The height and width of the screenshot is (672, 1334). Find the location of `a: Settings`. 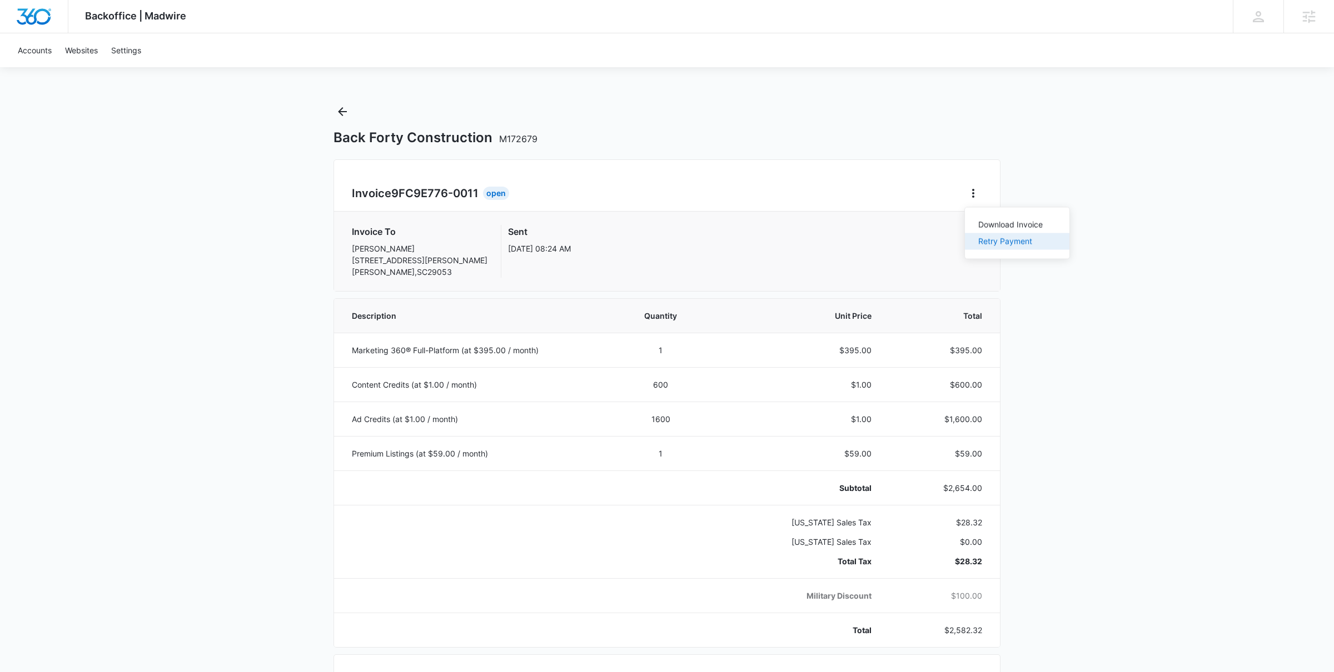

a: Settings is located at coordinates (126, 50).